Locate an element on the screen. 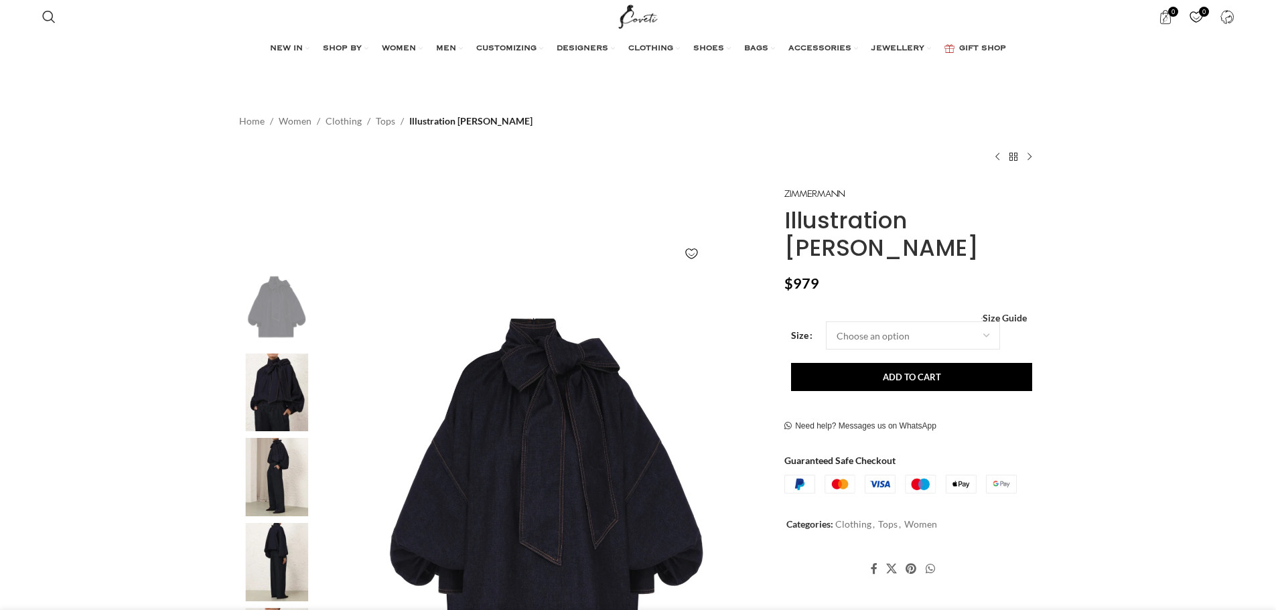  bdi: 979 is located at coordinates (802, 283).